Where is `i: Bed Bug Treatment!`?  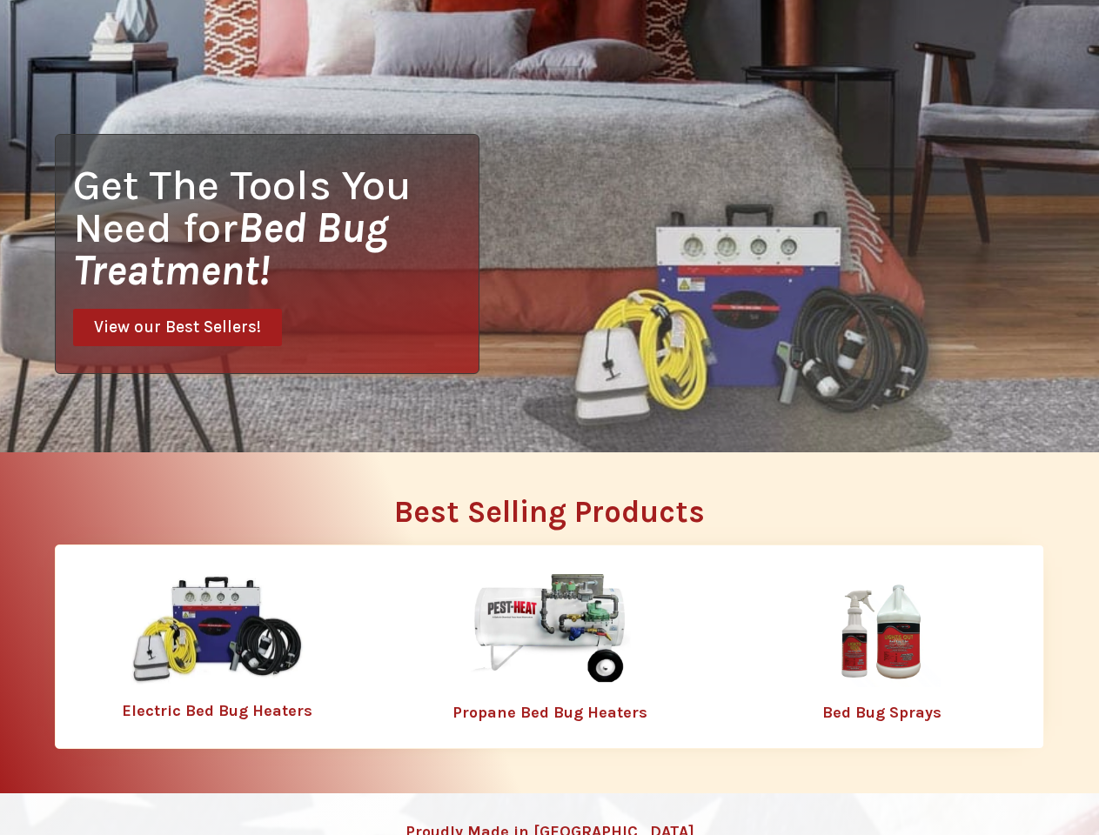
i: Bed Bug Treatment! is located at coordinates (231, 249).